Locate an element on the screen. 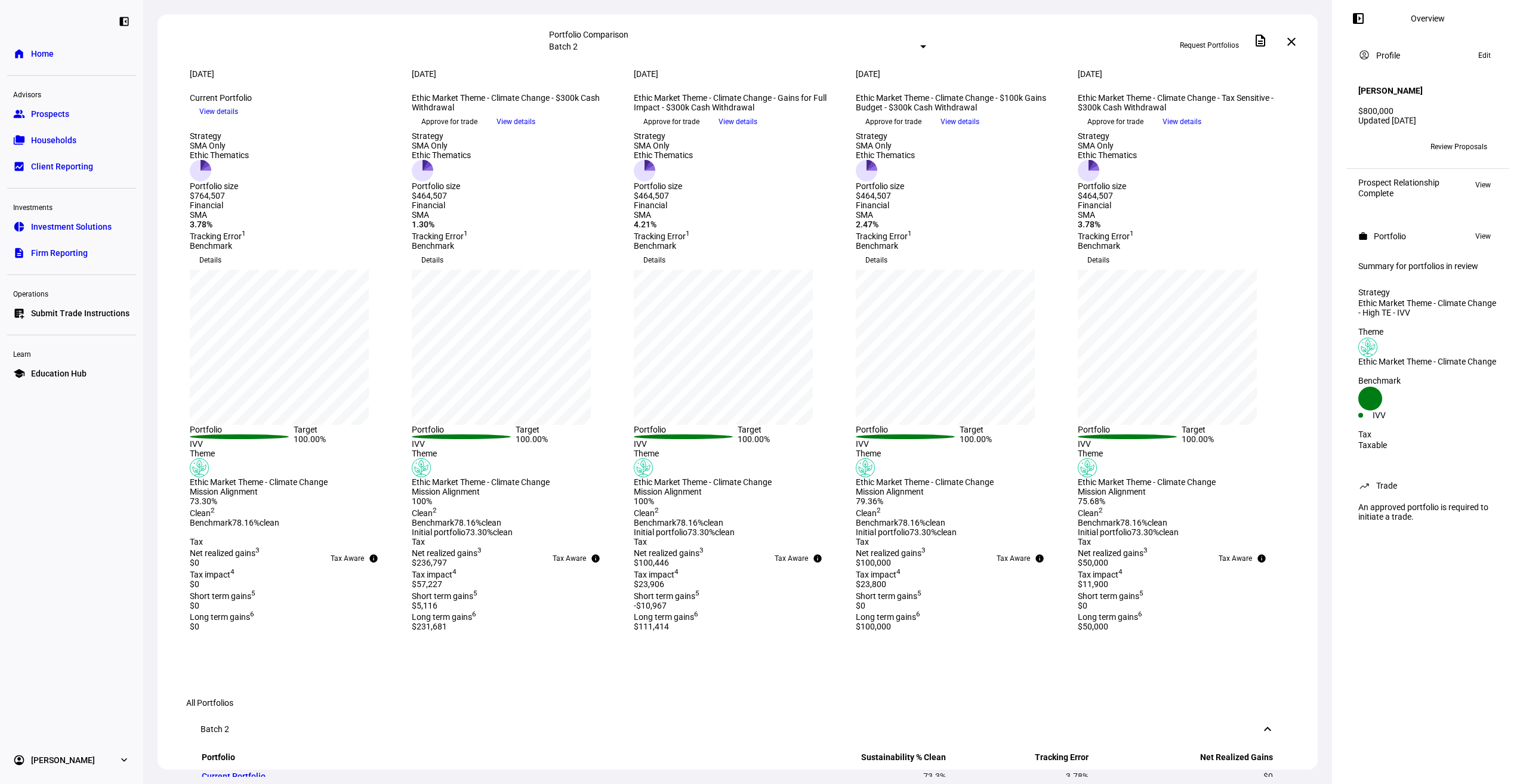 The height and width of the screenshot is (784, 1523). div: $23,906 is located at coordinates (738, 584).